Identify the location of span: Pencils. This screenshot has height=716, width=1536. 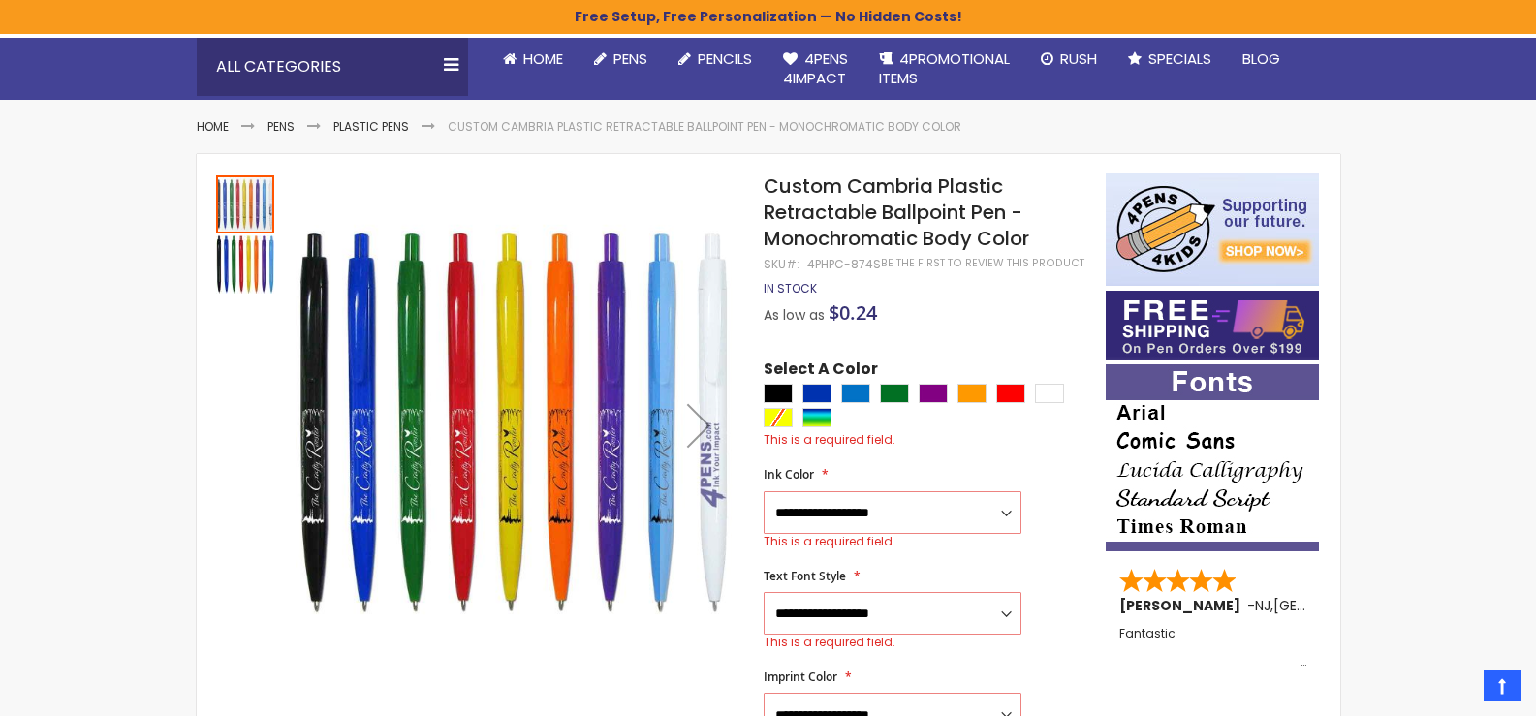
(725, 58).